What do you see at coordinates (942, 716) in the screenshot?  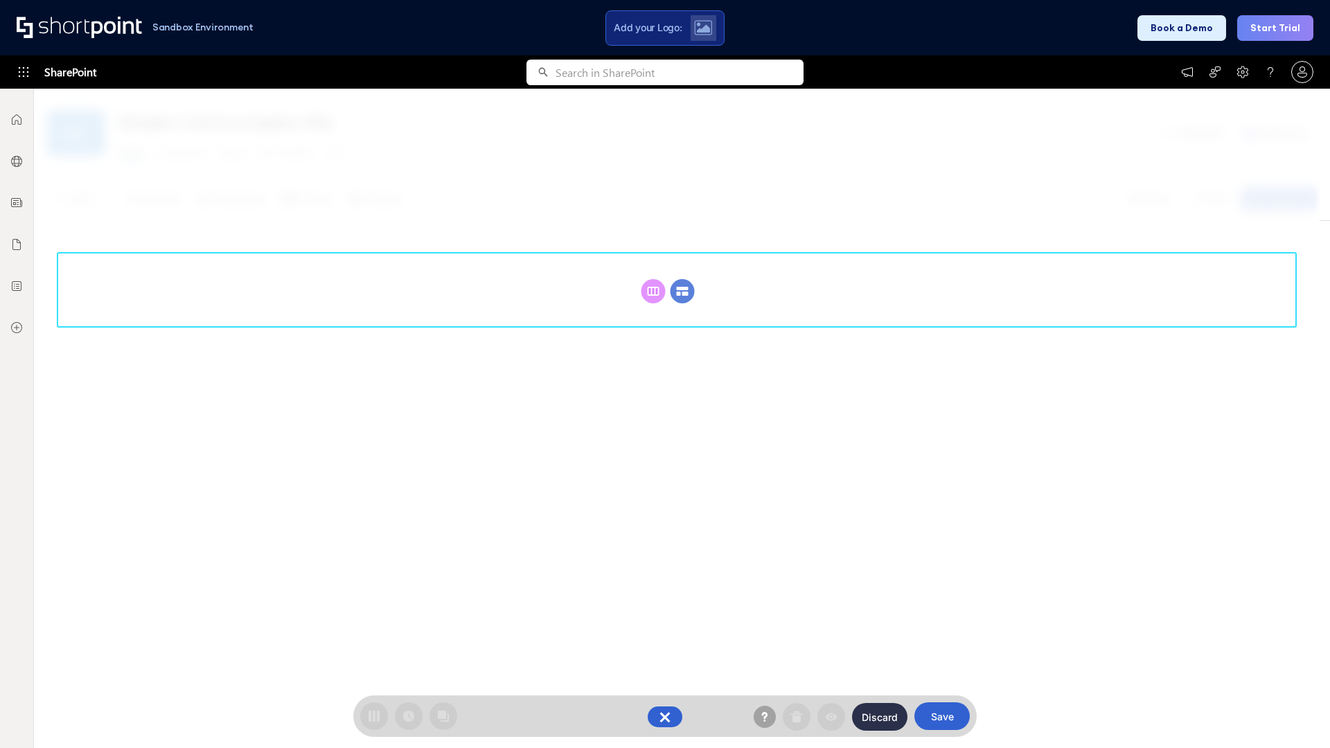 I see `button: Save` at bounding box center [942, 716].